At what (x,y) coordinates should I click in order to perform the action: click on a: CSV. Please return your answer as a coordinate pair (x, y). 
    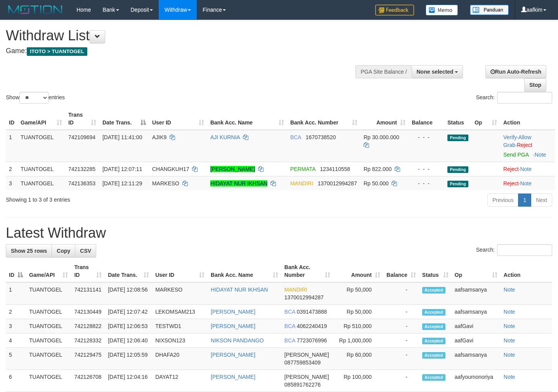
    Looking at the image, I should click on (85, 251).